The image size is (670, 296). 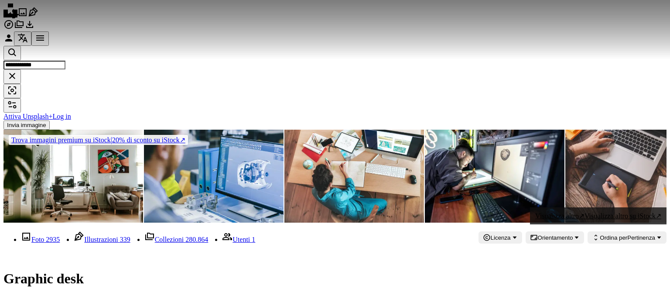 I want to click on img: Vista ravvicinata di backup dell'ingegnere meccanico che progetta il modello di motore 3D sul per..., so click(x=214, y=176).